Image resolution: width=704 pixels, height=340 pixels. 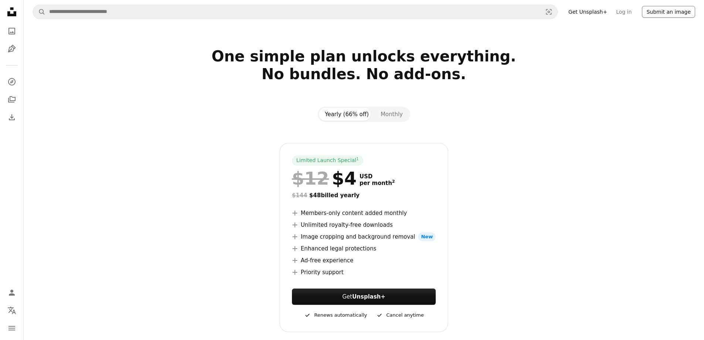 I want to click on strong: Unsplash+, so click(x=369, y=297).